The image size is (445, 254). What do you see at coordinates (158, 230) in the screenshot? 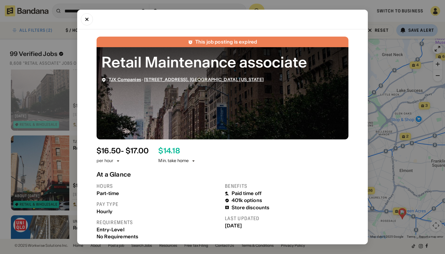
I see `div: Entry-Level` at bounding box center [158, 230].